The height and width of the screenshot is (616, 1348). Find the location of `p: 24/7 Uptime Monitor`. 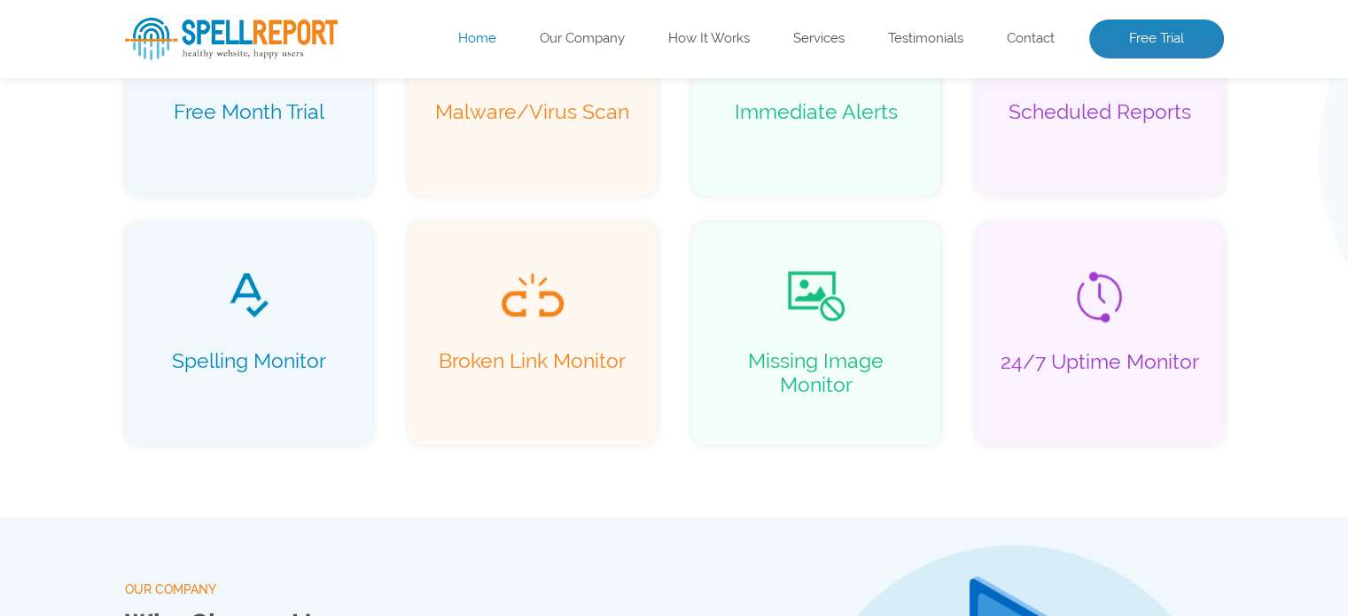

p: 24/7 Uptime Monitor is located at coordinates (1100, 373).